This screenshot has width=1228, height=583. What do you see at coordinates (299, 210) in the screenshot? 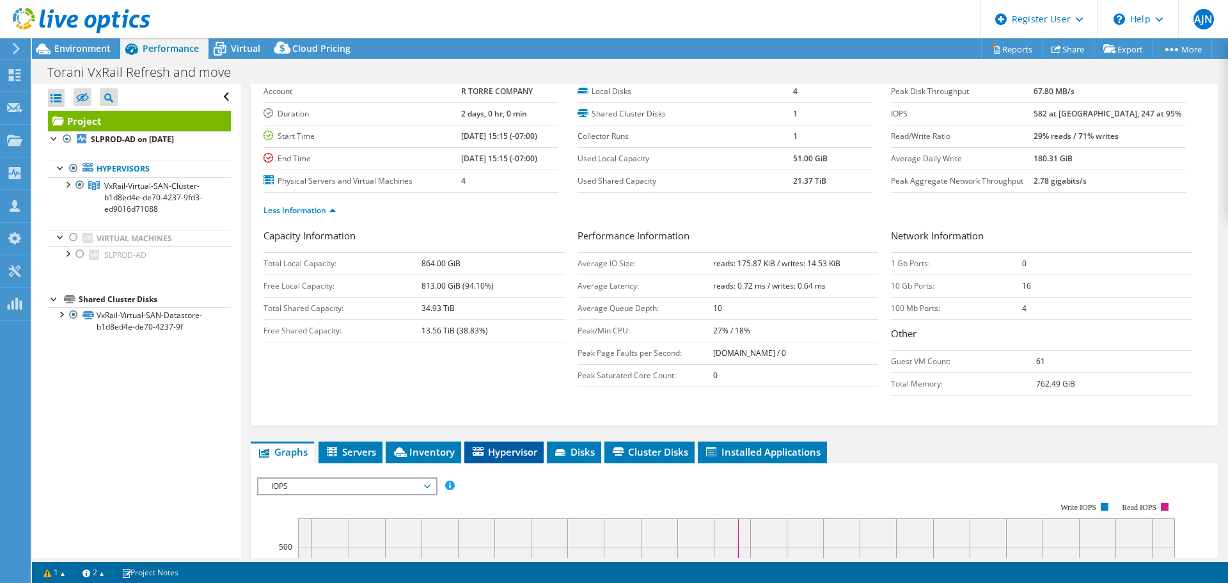
I see `a: Less Information` at bounding box center [299, 210].